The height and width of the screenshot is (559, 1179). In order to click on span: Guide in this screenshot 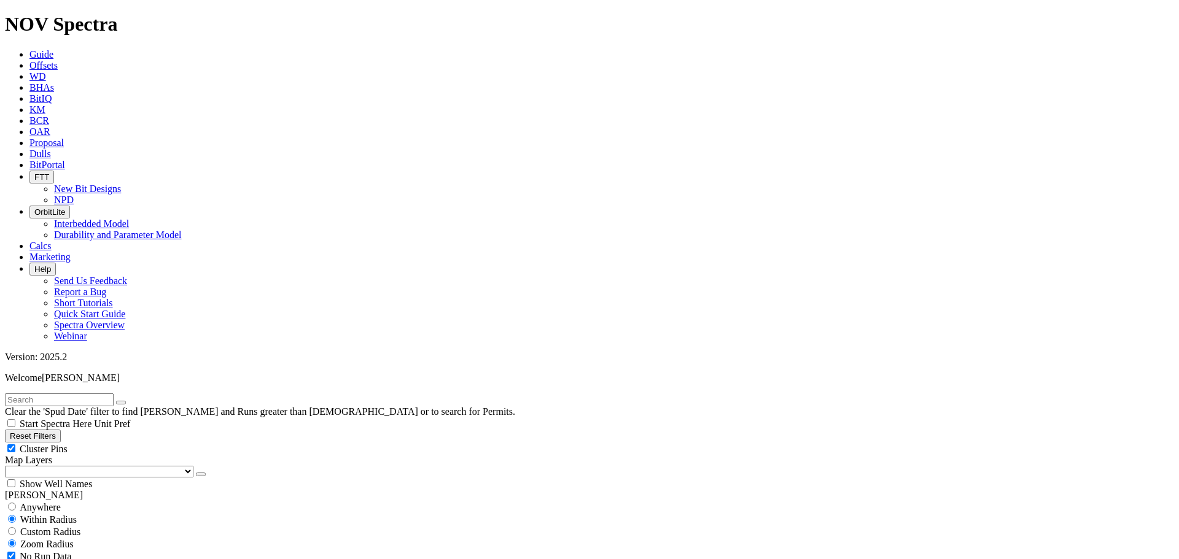, I will do `click(41, 54)`.